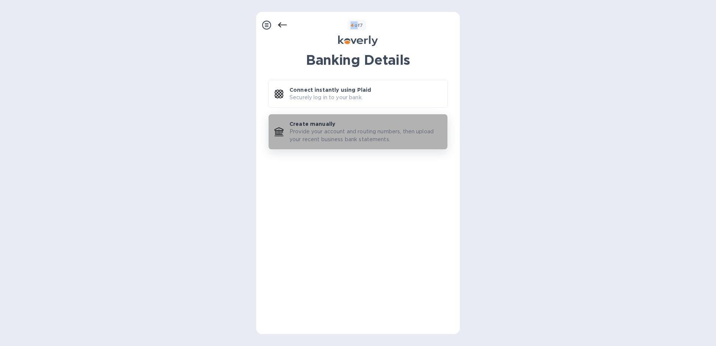 The height and width of the screenshot is (346, 716). I want to click on button: Connect instantly using PlaidSecurely log in to your bank., so click(358, 94).